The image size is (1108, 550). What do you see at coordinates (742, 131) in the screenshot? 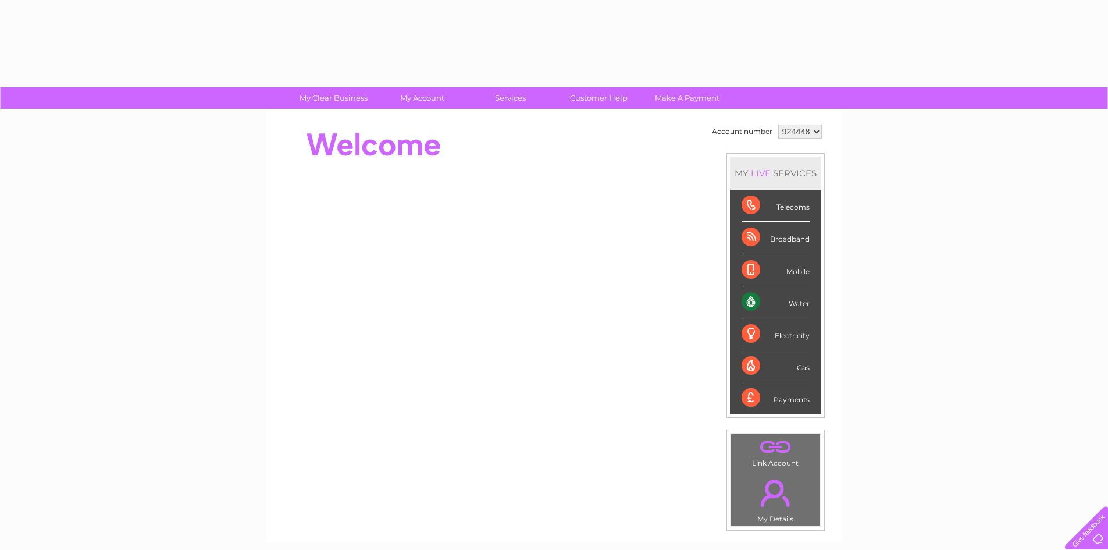
I see `td: Account number` at bounding box center [742, 131].